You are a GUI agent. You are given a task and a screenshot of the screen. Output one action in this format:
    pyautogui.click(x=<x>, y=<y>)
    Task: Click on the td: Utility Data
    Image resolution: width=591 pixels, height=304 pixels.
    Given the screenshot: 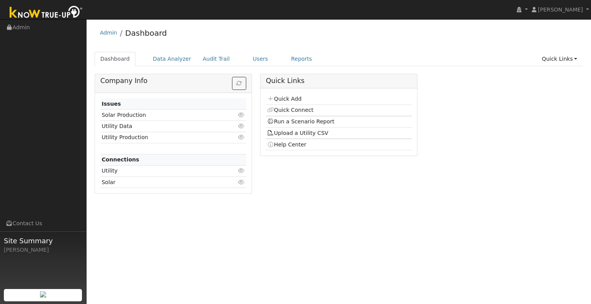 What is the action you would take?
    pyautogui.click(x=162, y=126)
    